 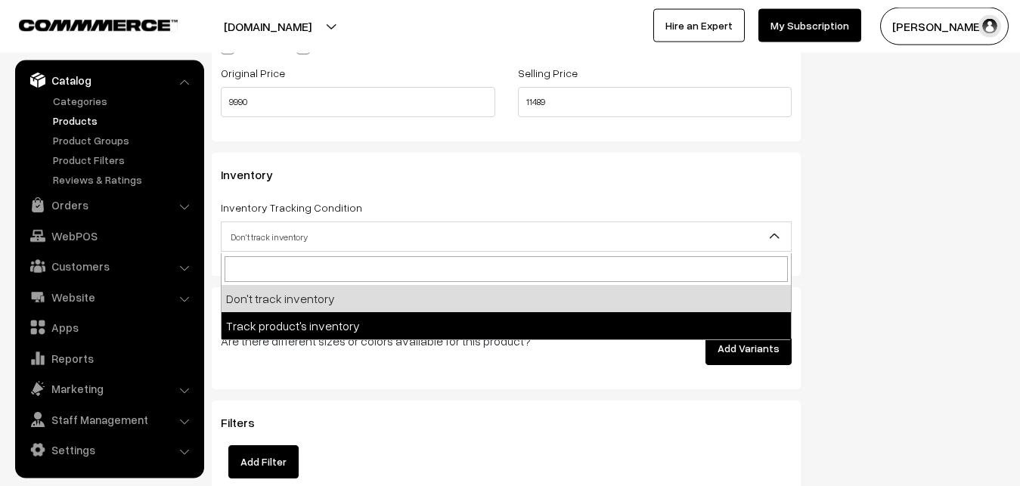 I want to click on li: Track product's inventory, so click(x=506, y=326).